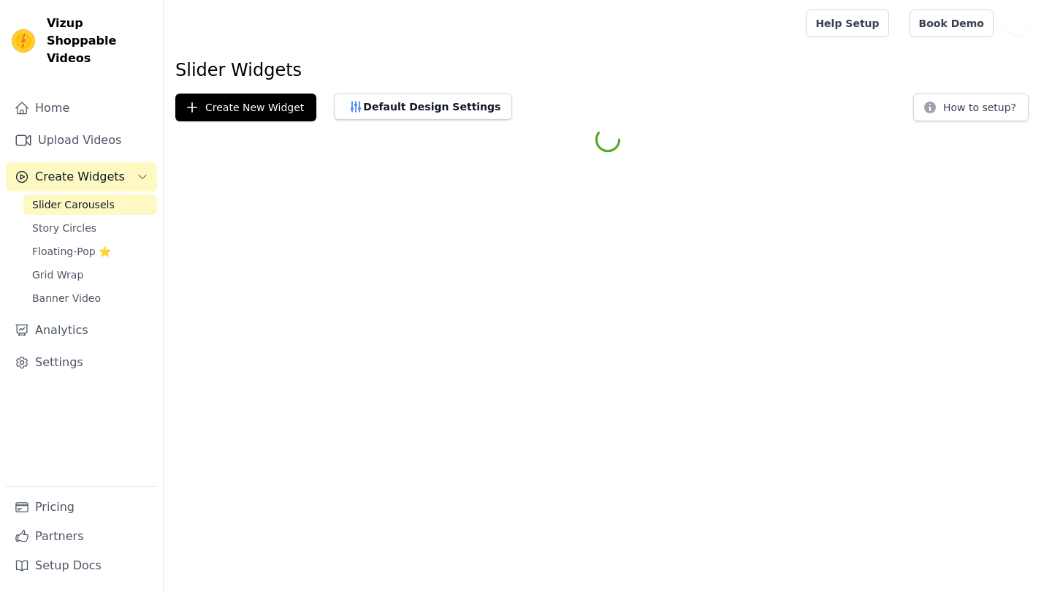 The width and height of the screenshot is (1052, 592). Describe the element at coordinates (81, 177) in the screenshot. I see `button: Create Widgets` at that location.